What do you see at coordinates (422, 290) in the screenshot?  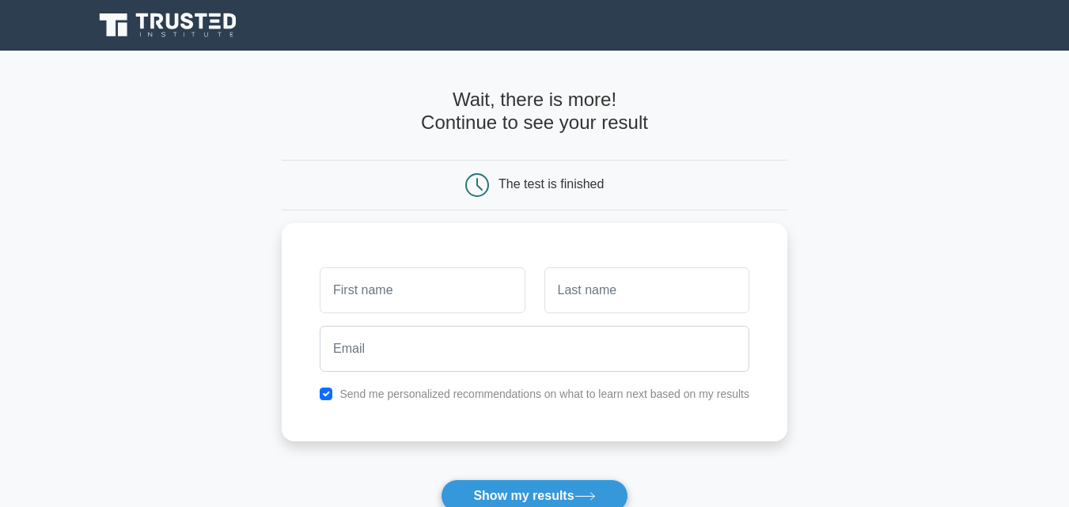 I see `input: First name` at bounding box center [422, 290].